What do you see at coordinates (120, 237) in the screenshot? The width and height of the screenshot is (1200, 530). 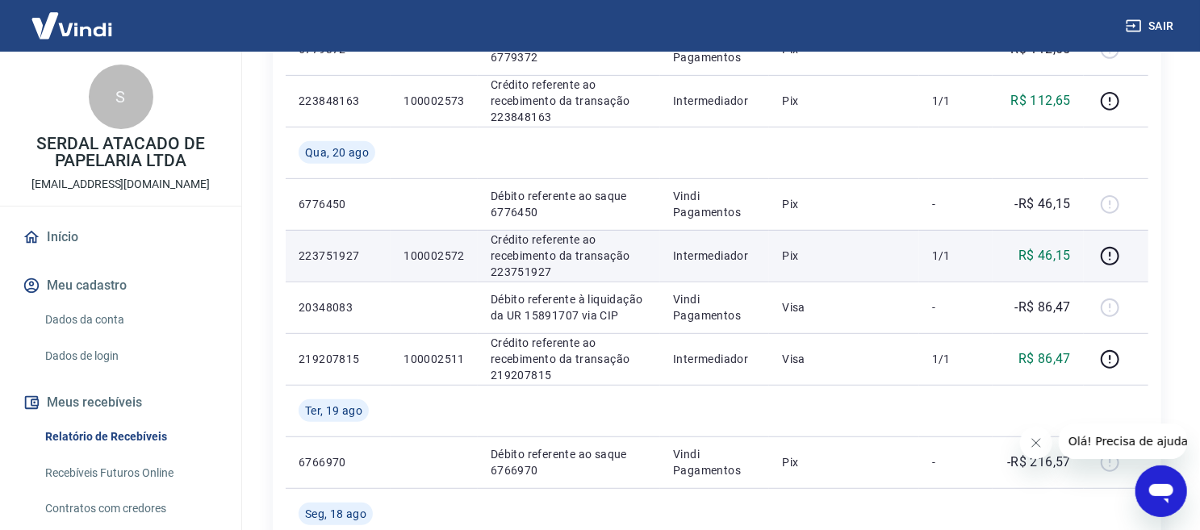 I see `a: Início` at bounding box center [120, 237].